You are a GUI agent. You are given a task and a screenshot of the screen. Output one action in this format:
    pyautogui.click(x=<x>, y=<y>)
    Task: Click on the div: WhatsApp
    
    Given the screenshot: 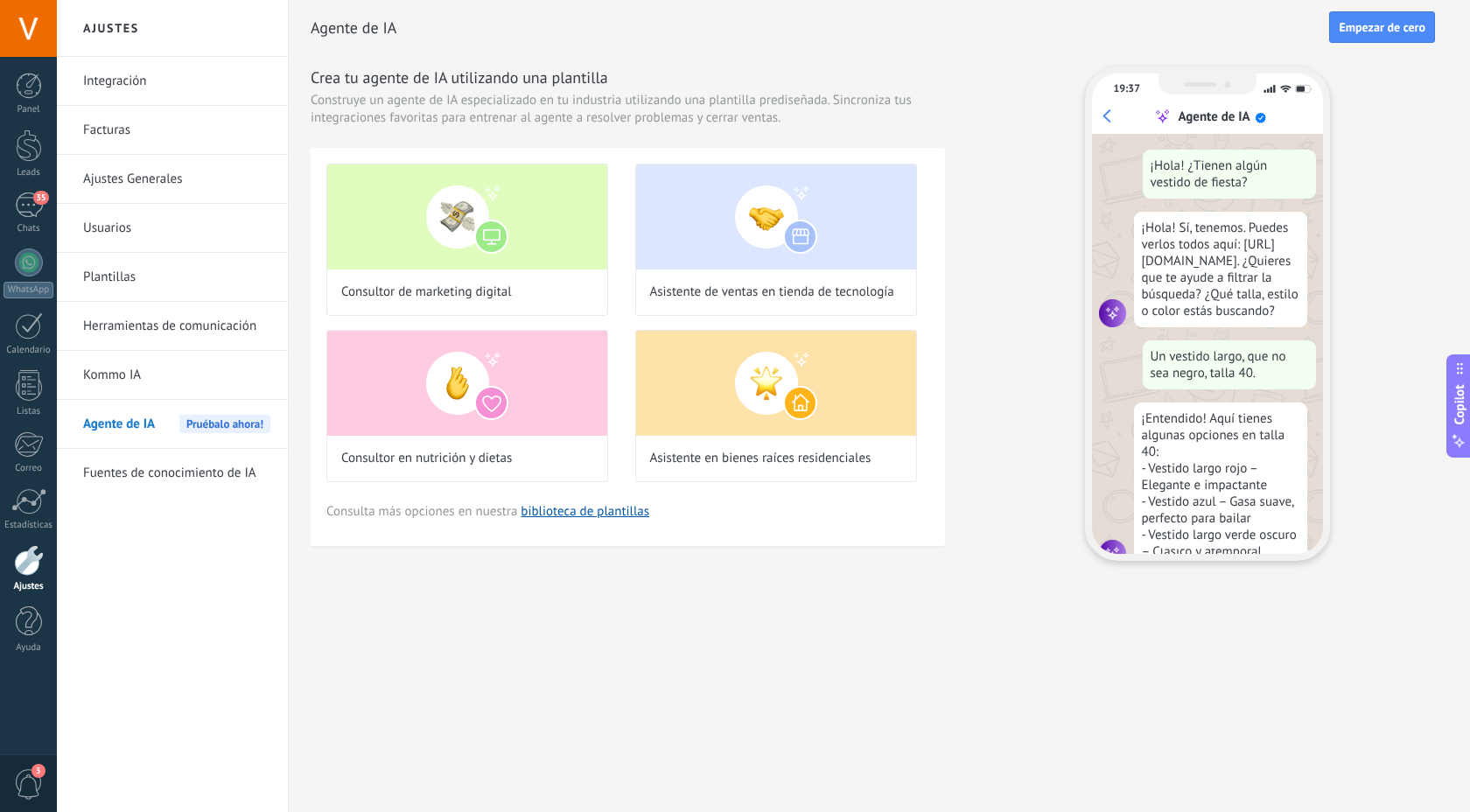 What is the action you would take?
    pyautogui.click(x=28, y=289)
    